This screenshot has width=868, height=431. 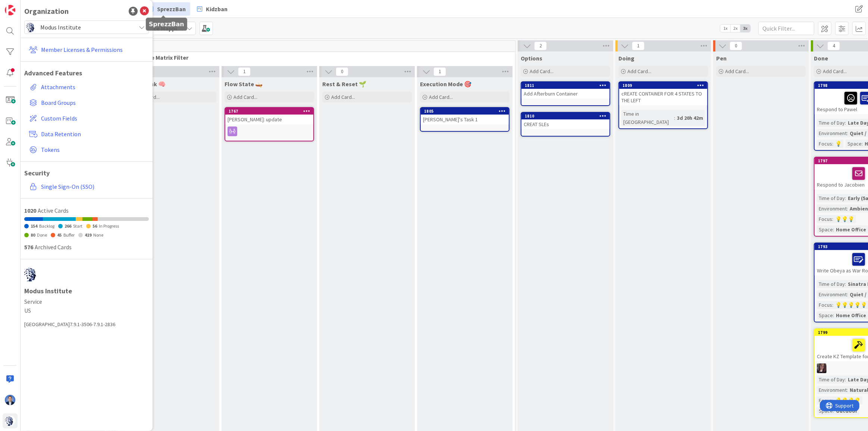 I want to click on div: Add Afterburn Container, so click(x=565, y=94).